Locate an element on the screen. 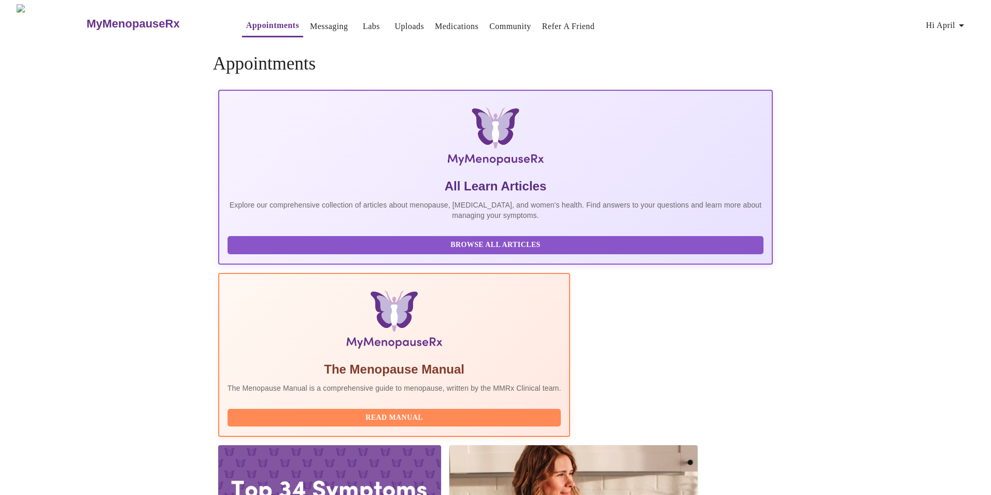  a: Refer a Friend is located at coordinates (569, 26).